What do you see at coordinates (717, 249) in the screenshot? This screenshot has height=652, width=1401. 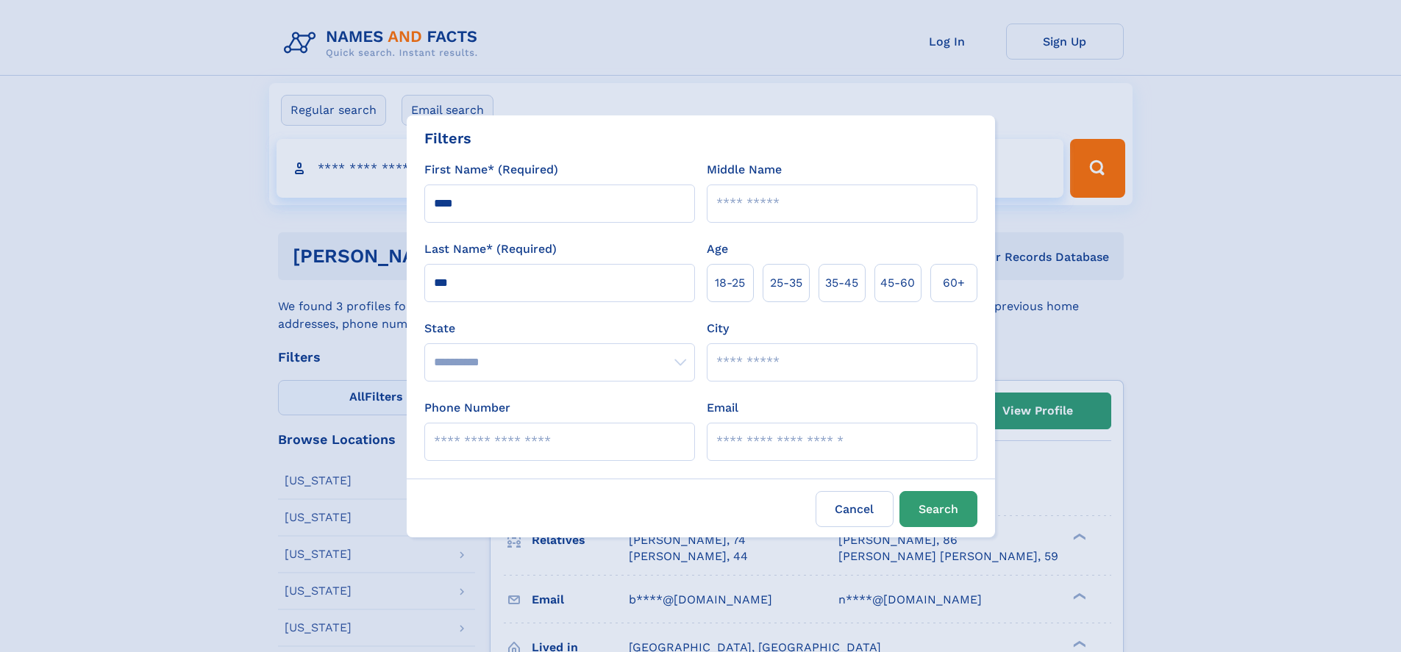 I see `label: Age` at bounding box center [717, 249].